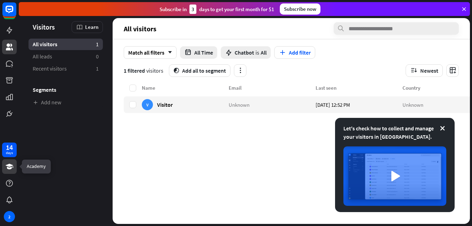  I want to click on span: Learn, so click(92, 27).